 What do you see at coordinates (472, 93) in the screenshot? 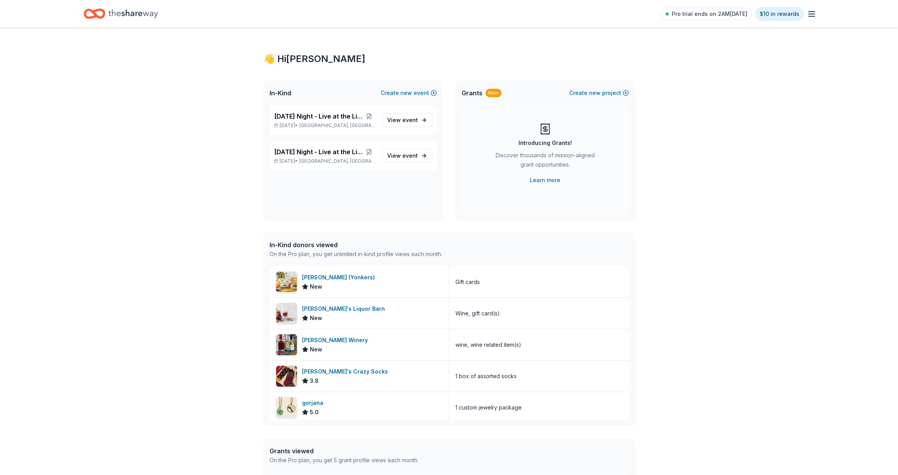
I see `span: Grants` at bounding box center [472, 93].